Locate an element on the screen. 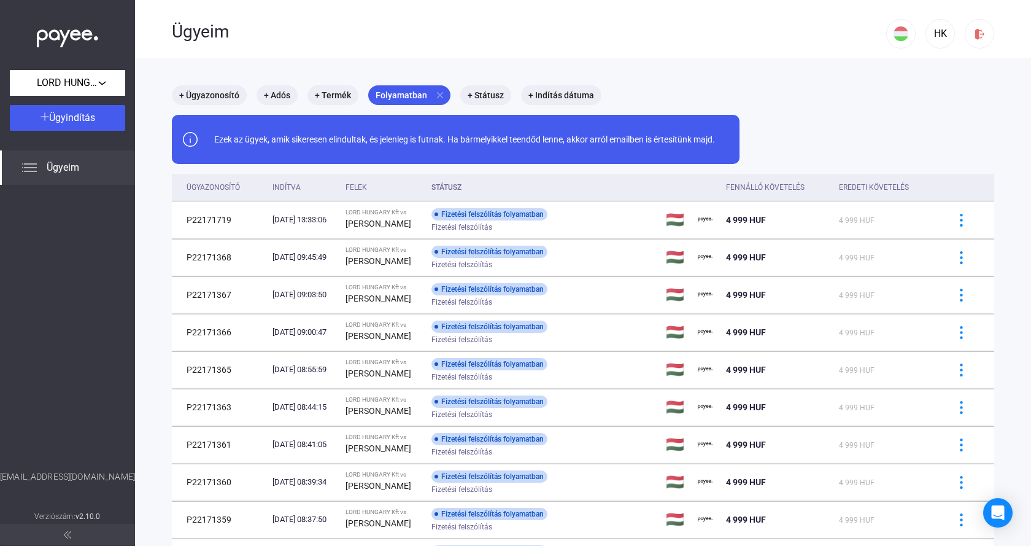 The image size is (1031, 546). button: logout-red is located at coordinates (980, 34).